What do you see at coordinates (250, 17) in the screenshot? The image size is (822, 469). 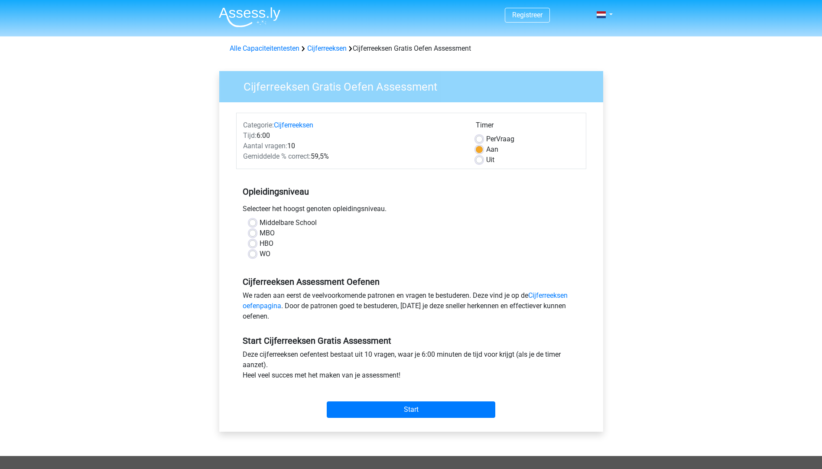 I see `img: Assessly` at bounding box center [250, 17].